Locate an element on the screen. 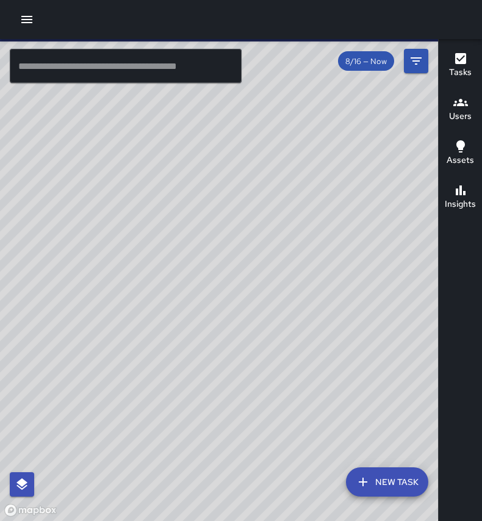 The height and width of the screenshot is (521, 482). h6: Users is located at coordinates (460, 117).